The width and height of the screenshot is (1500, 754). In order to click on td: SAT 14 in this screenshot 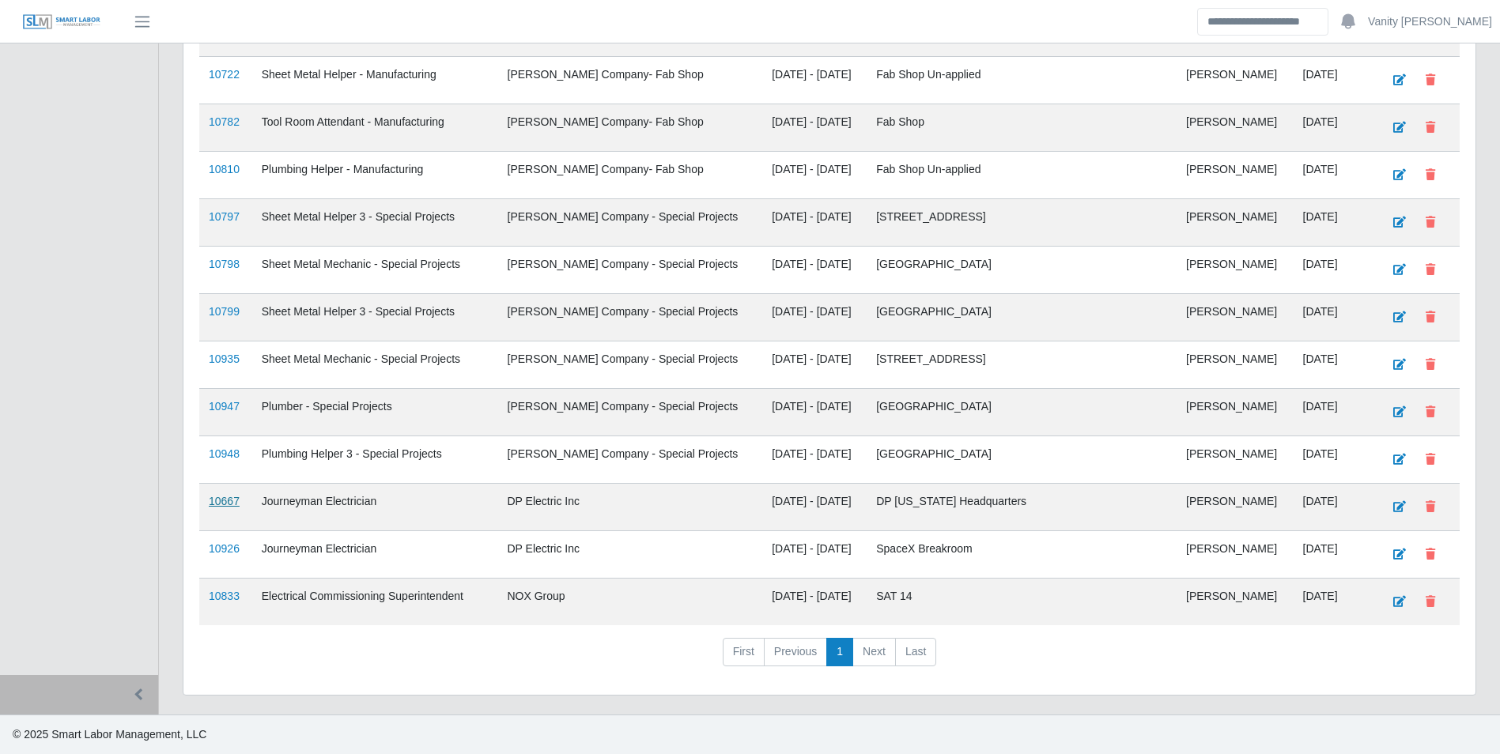, I will do `click(1021, 602)`.